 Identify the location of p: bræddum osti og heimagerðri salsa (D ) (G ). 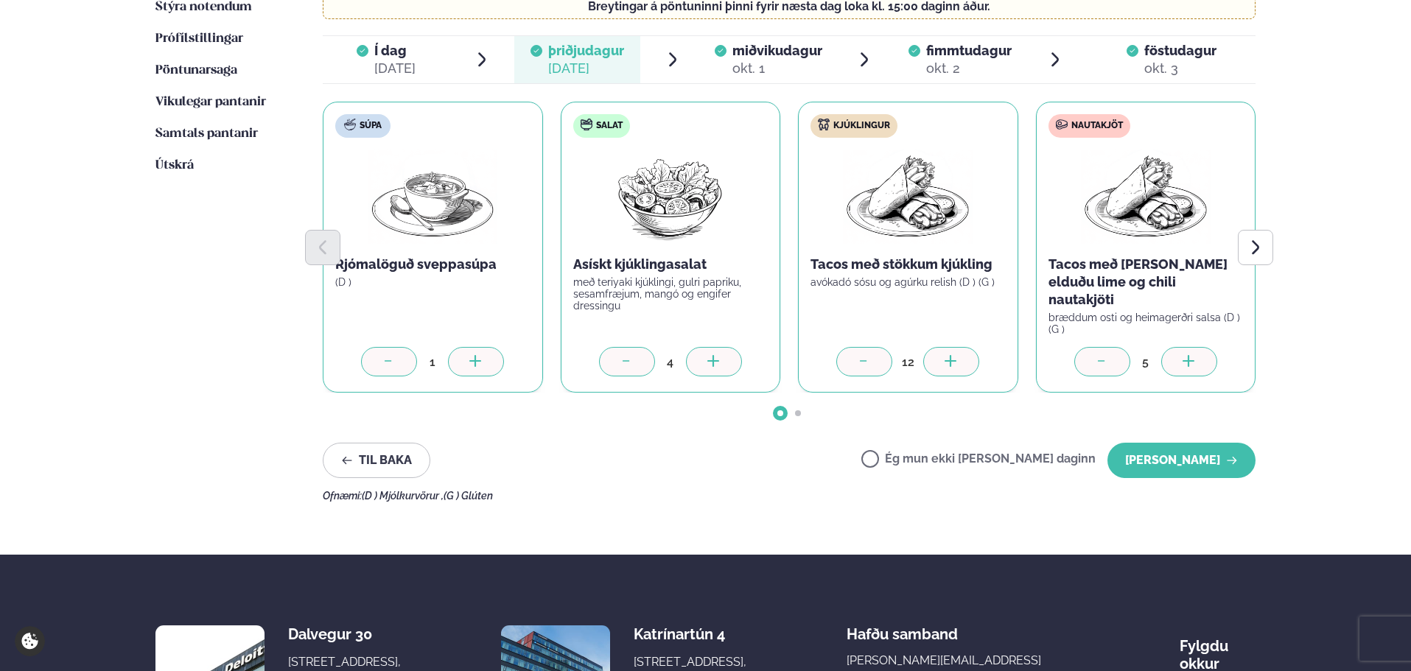
(1146, 323).